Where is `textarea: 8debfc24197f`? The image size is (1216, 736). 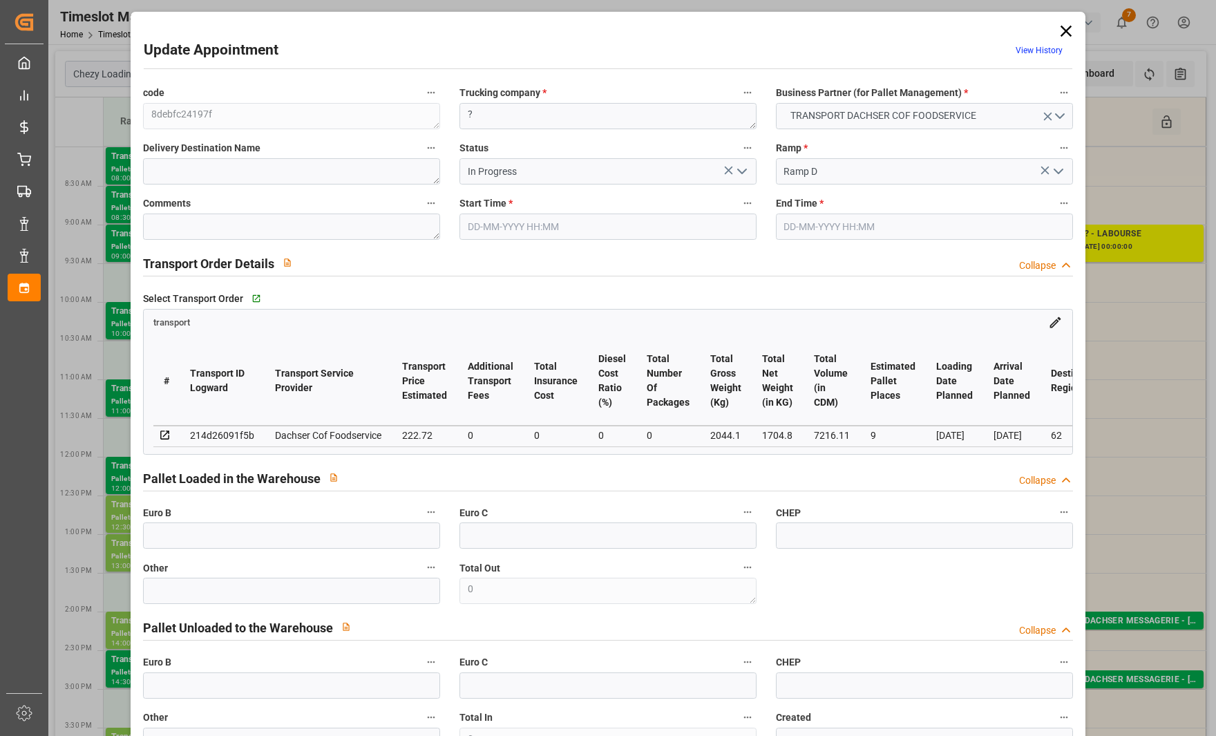 textarea: 8debfc24197f is located at coordinates (292, 116).